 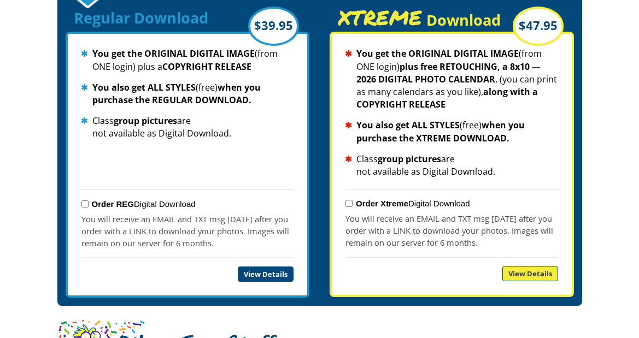 I want to click on span: Download, so click(x=464, y=20).